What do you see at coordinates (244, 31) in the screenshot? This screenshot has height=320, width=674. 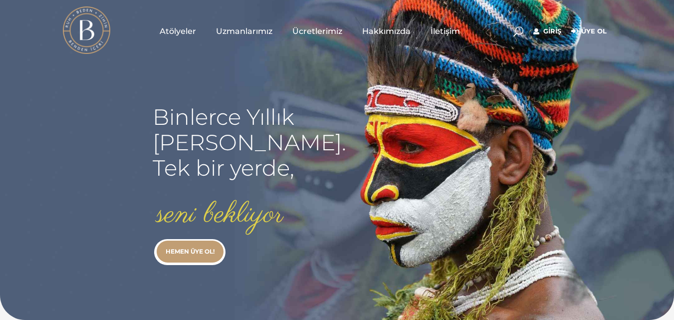 I see `span: Uzmanlarımız` at bounding box center [244, 31].